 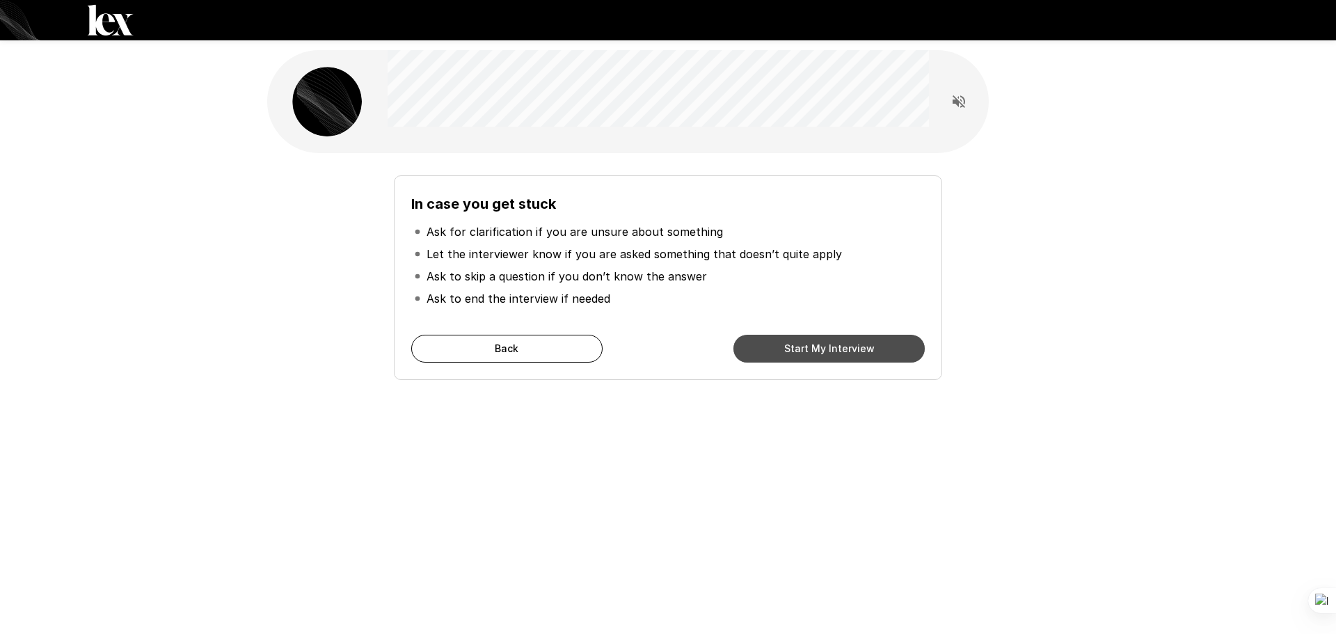 What do you see at coordinates (634, 254) in the screenshot?
I see `p: Let the interviewer know if you are asked something that doesn’t quite apply` at bounding box center [634, 254].